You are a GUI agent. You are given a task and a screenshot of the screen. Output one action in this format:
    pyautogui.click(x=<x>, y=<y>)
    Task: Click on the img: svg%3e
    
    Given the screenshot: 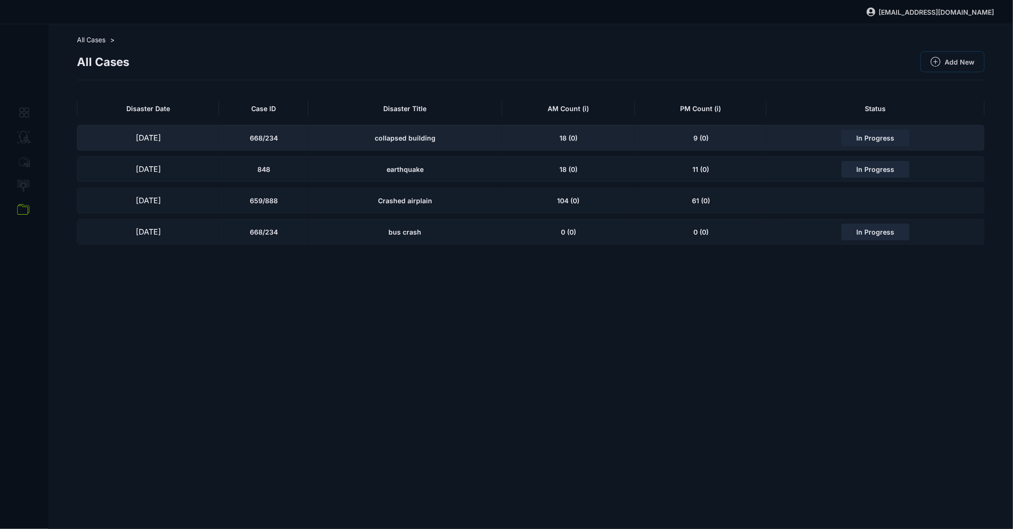 What is the action you would take?
    pyautogui.click(x=871, y=12)
    